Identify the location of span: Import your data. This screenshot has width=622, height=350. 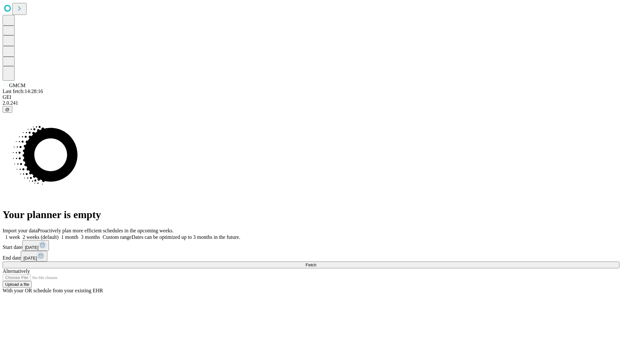
(20, 230).